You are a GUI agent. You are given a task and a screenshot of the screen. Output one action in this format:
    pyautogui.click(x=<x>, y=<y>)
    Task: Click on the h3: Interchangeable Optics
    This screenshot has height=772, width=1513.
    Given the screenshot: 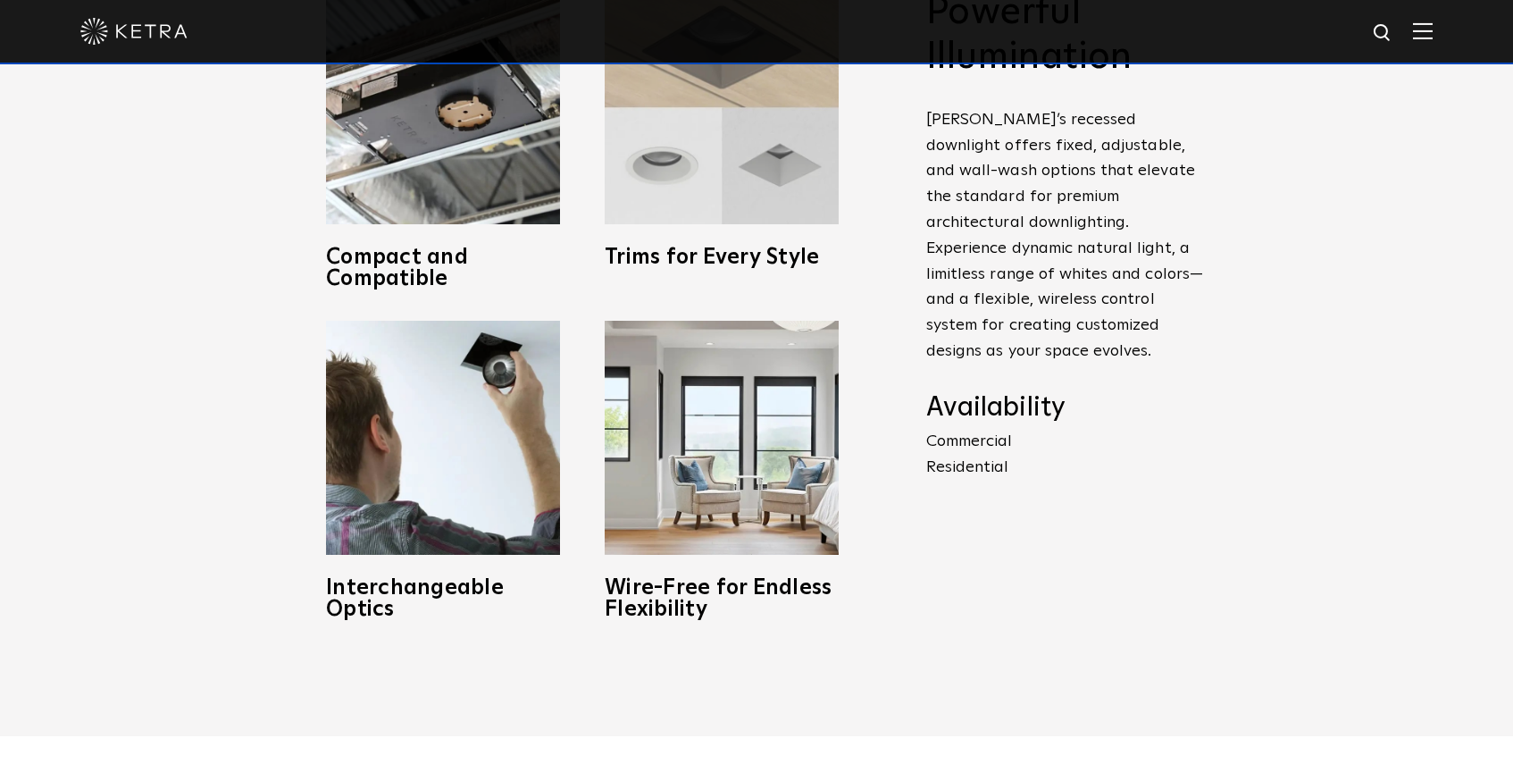 What is the action you would take?
    pyautogui.click(x=443, y=598)
    